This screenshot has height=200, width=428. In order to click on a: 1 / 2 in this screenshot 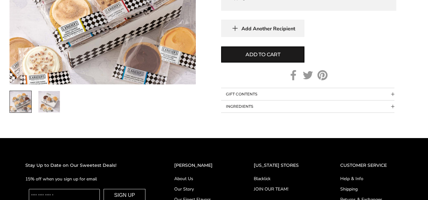, I will do `click(21, 102)`.